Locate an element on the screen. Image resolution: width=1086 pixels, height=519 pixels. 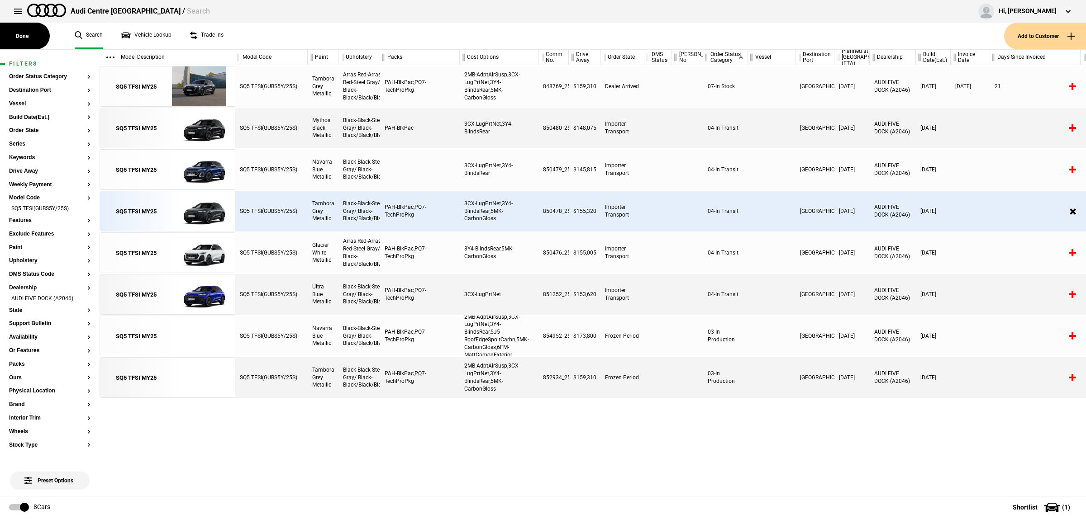
div: $153,620 is located at coordinates (585, 295).